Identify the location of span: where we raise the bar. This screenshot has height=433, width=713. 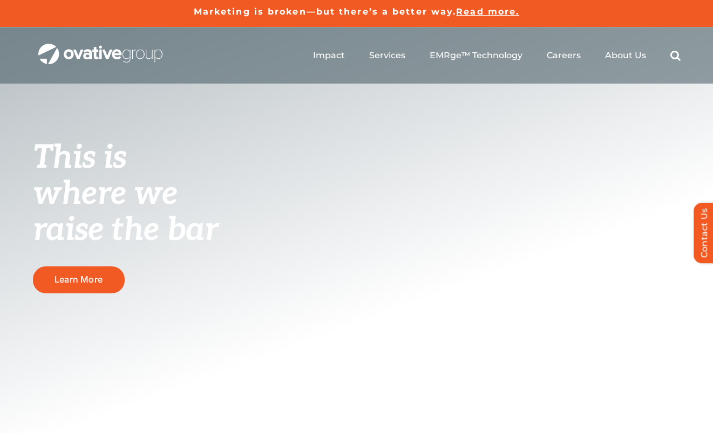
(125, 212).